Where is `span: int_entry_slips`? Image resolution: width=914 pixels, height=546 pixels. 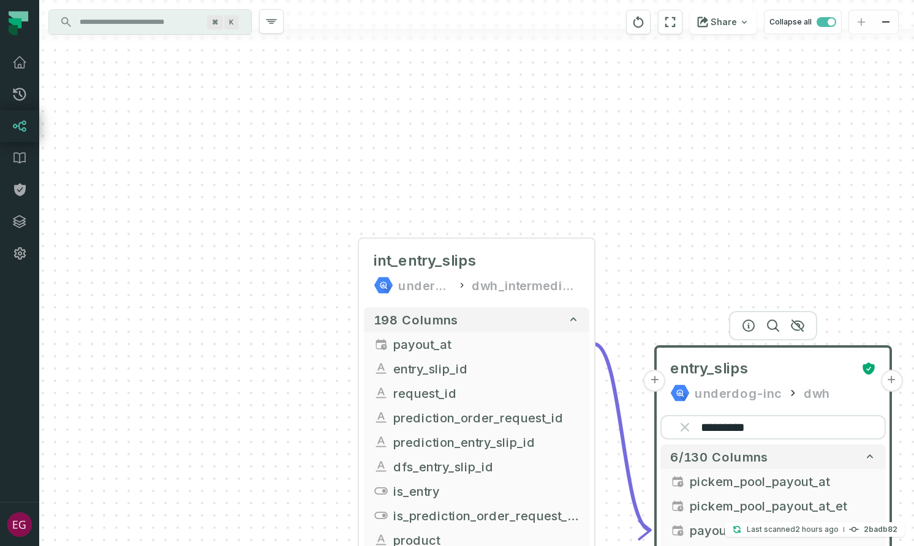
span: int_entry_slips is located at coordinates (425, 261).